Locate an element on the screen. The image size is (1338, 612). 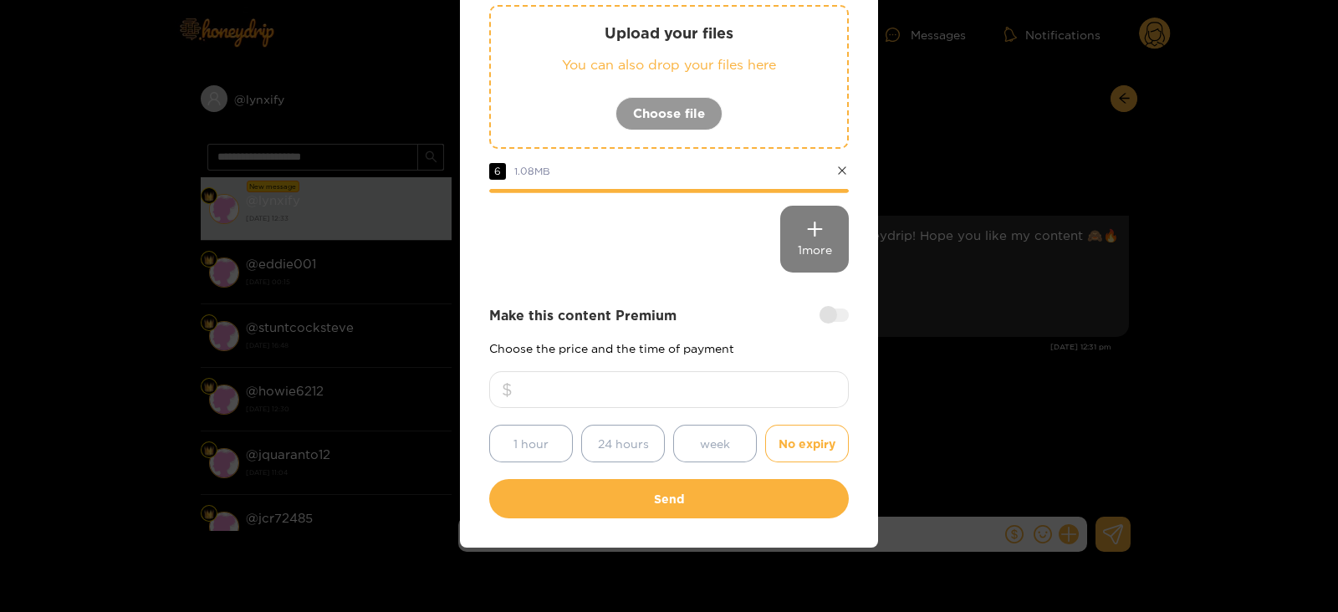
button: No expiry is located at coordinates (807, 443).